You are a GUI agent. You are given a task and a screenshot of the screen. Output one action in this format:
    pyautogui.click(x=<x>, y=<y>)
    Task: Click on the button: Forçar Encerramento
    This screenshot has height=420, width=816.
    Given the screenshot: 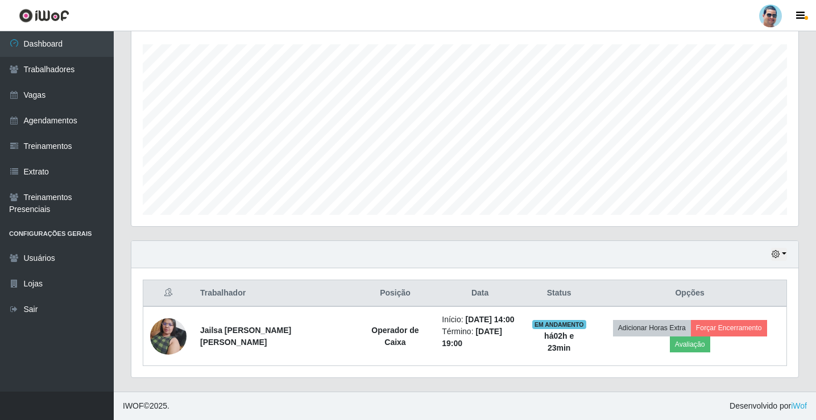 What is the action you would take?
    pyautogui.click(x=729, y=328)
    